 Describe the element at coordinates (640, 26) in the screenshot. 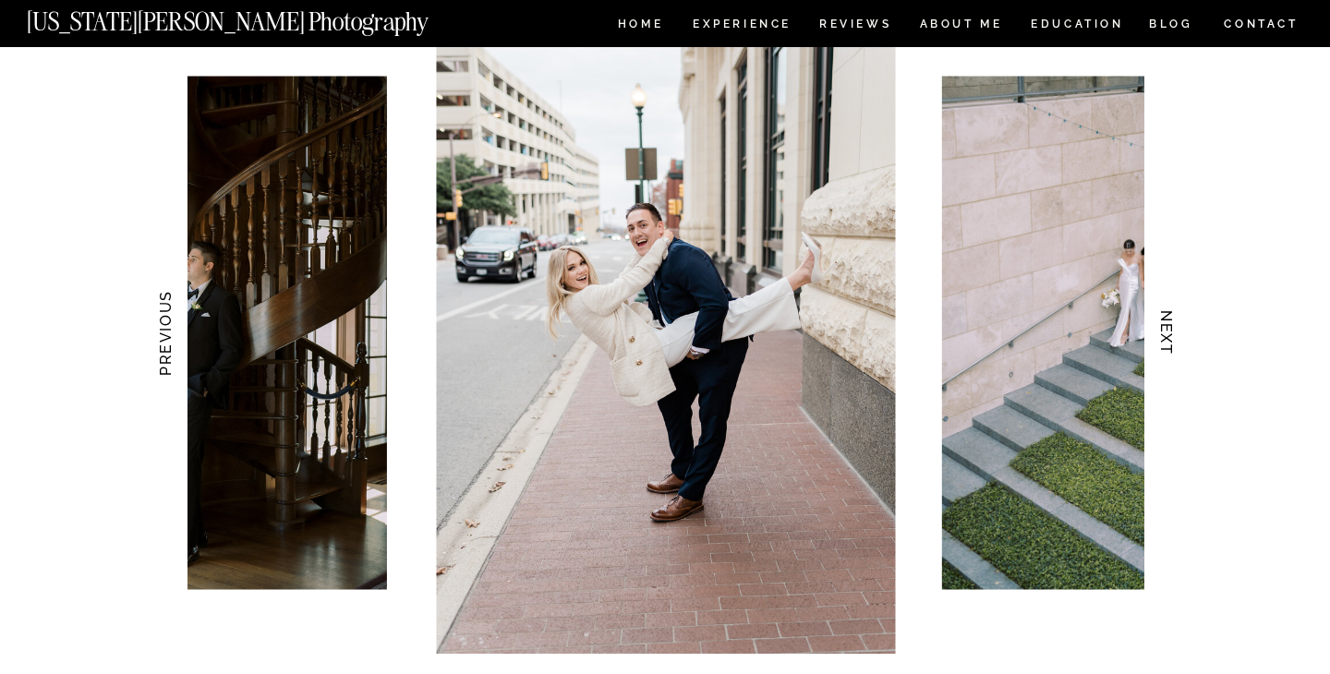

I see `a: HOME` at that location.